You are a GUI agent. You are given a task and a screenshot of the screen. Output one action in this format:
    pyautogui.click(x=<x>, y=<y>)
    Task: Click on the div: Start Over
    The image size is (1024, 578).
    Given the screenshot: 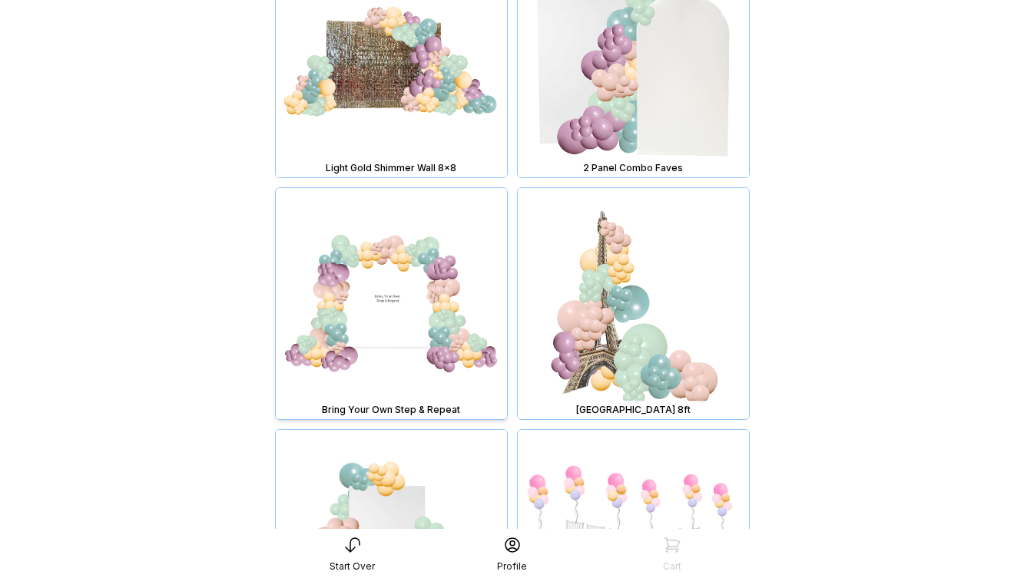 What is the action you would take?
    pyautogui.click(x=352, y=567)
    